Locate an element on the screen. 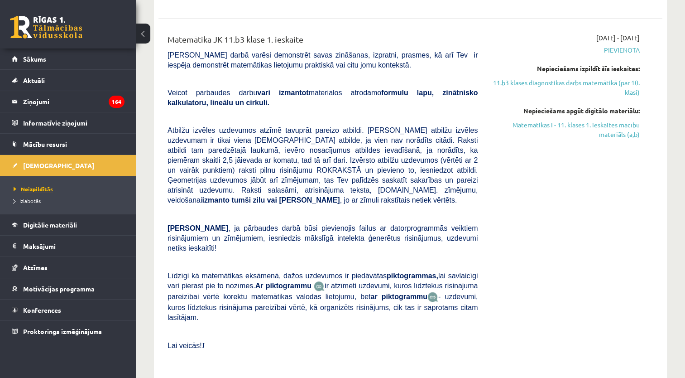 This screenshot has width=685, height=378. a: Sākums is located at coordinates (68, 59).